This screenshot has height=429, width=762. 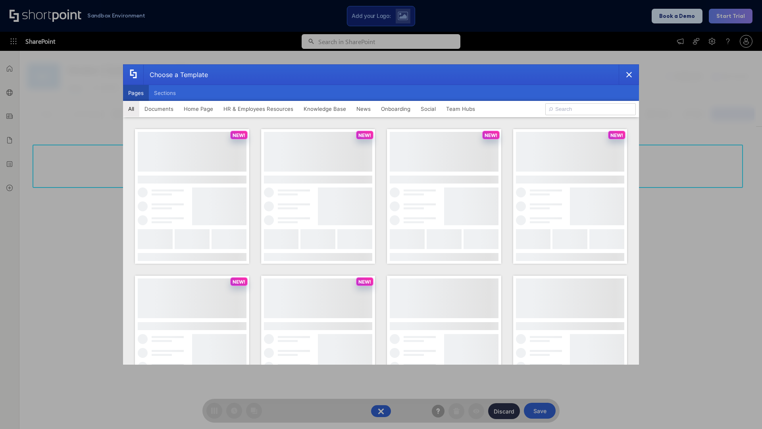 What do you see at coordinates (364, 109) in the screenshot?
I see `button: News` at bounding box center [364, 109].